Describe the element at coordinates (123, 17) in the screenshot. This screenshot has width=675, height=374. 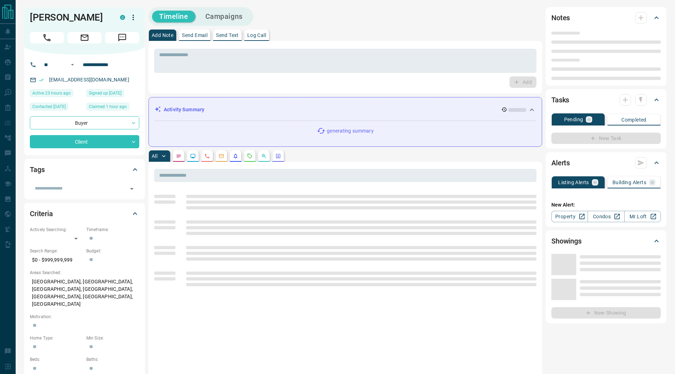
I see `div: condos.ca` at that location.